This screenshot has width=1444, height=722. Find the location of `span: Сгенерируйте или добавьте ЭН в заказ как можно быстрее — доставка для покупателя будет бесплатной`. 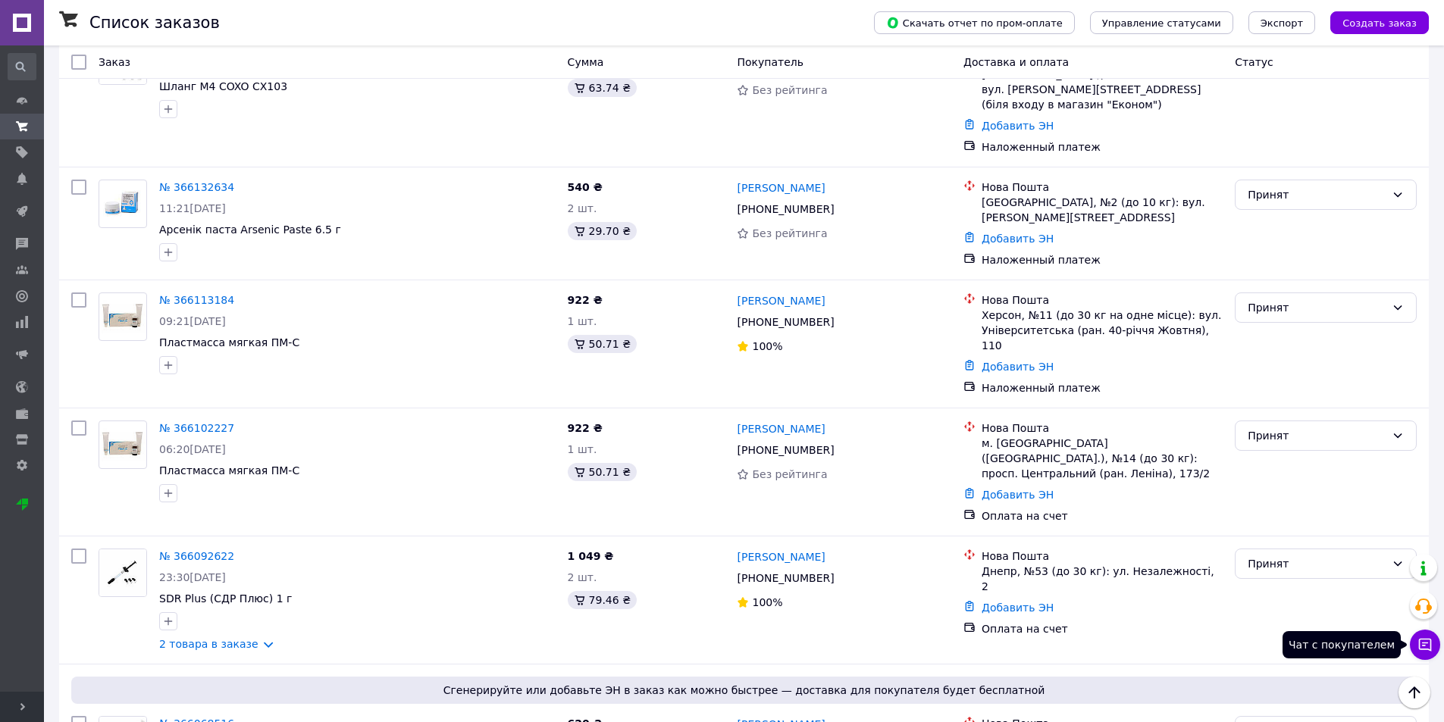

span: Сгенерируйте или добавьте ЭН в заказ как можно быстрее — доставка для покупателя будет бесплатной is located at coordinates (743, 690).